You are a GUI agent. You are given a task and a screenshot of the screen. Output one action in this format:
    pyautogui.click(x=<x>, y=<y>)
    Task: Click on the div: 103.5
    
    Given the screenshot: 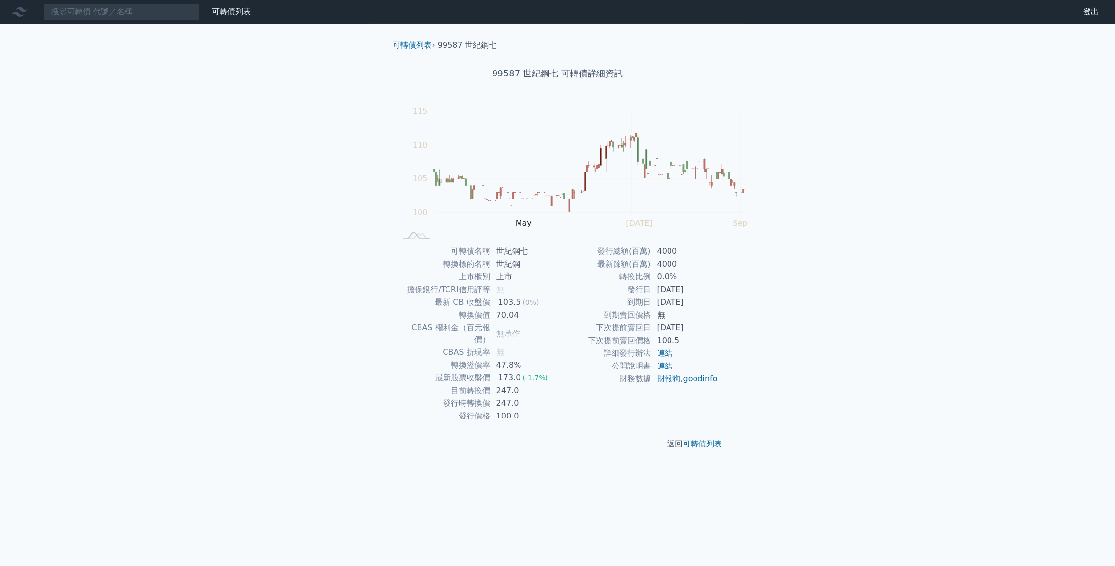 What is the action you would take?
    pyautogui.click(x=510, y=303)
    